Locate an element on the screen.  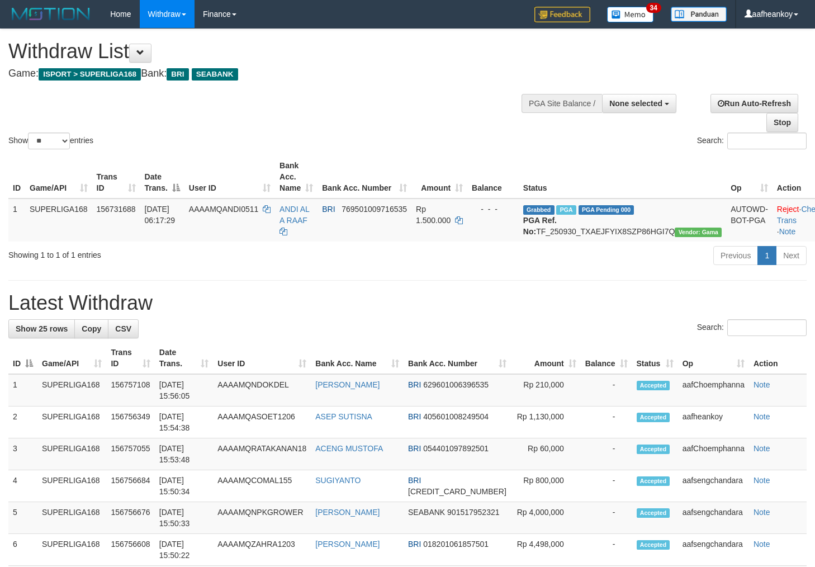
button: None selected is located at coordinates (639, 103).